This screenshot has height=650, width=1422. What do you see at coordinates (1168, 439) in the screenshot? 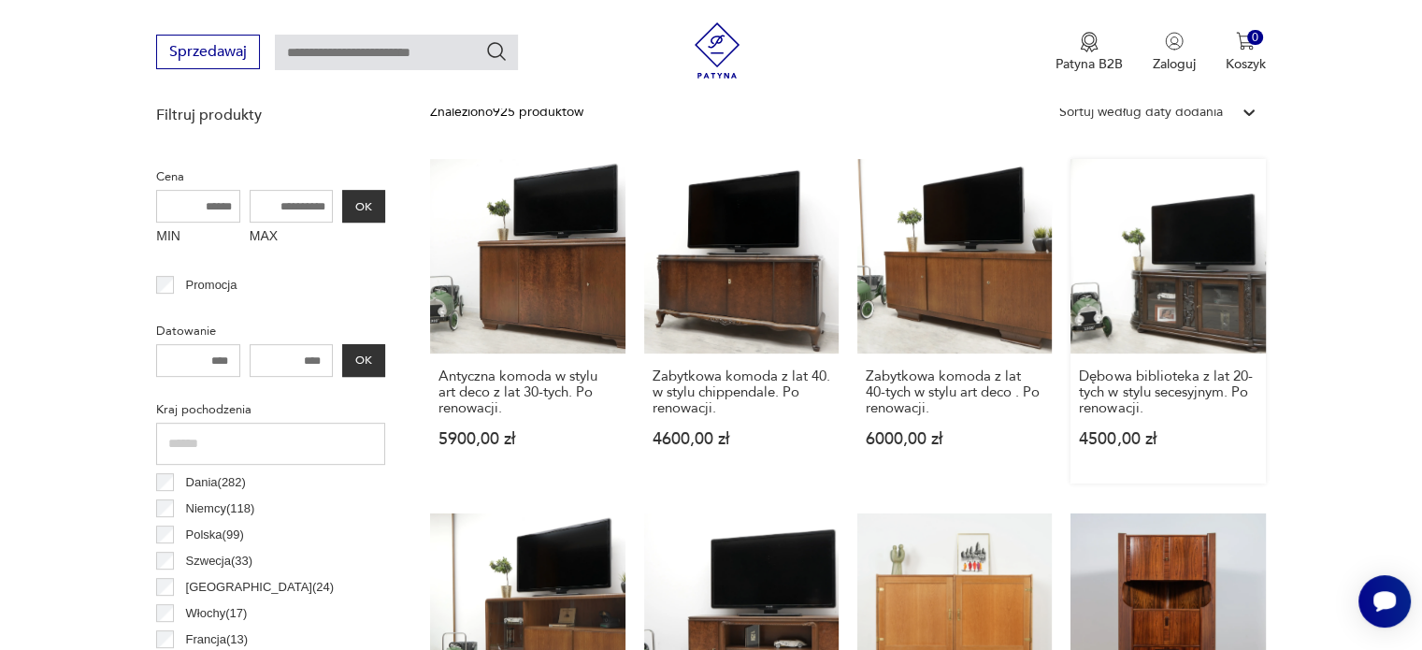
I see `p: 4500,00 zł` at bounding box center [1168, 439].